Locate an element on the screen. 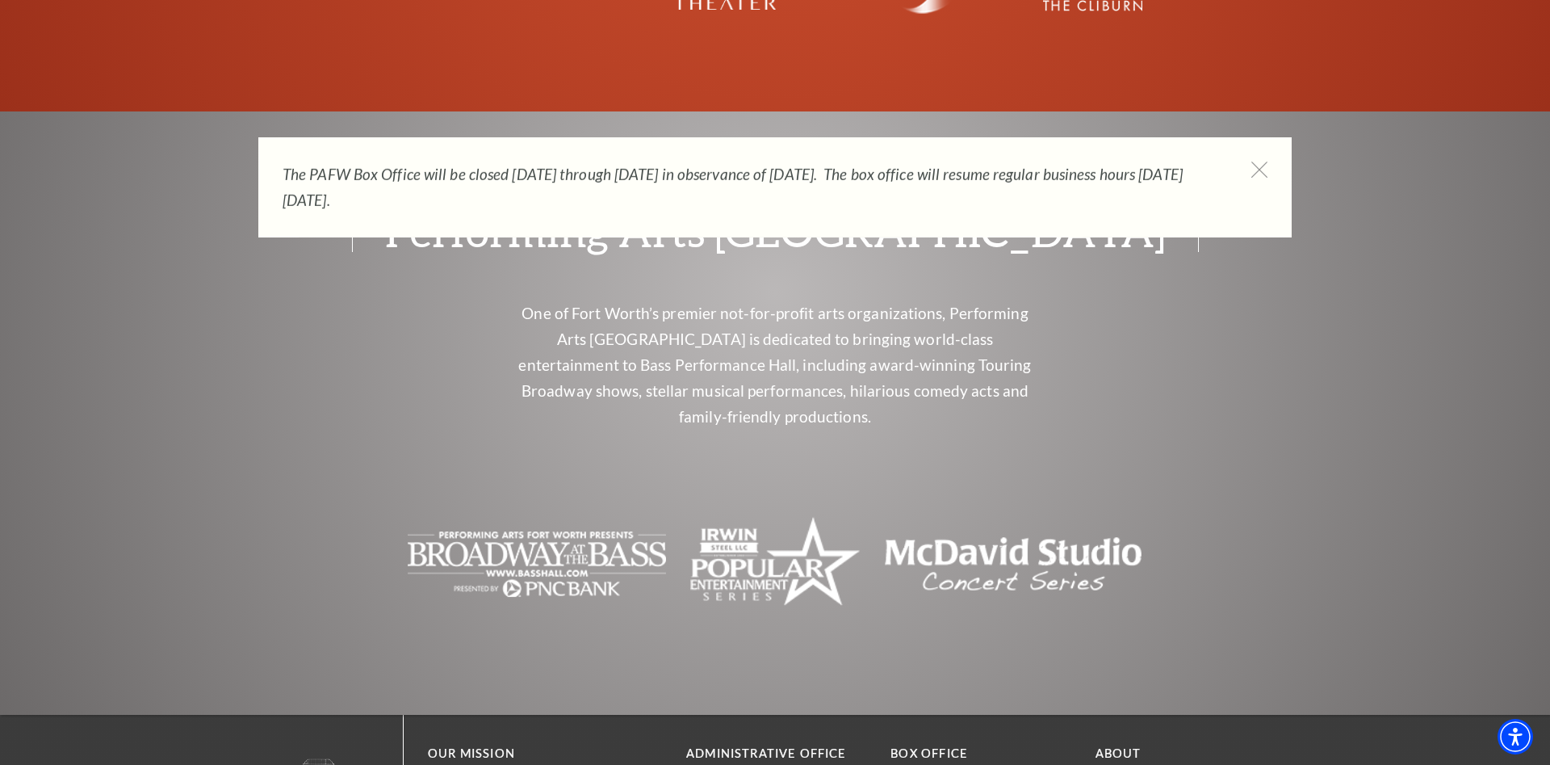  img: Text logo for "McDavid Studio Concert Series" in a clean, modern font. is located at coordinates (1013, 564).